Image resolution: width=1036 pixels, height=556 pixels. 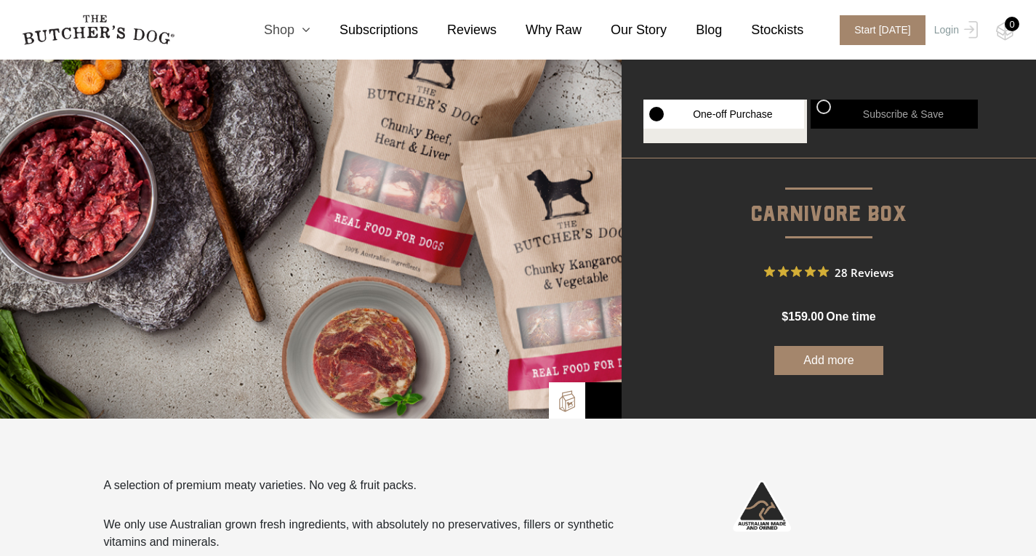 What do you see at coordinates (1012, 24) in the screenshot?
I see `div: 0` at bounding box center [1012, 24].